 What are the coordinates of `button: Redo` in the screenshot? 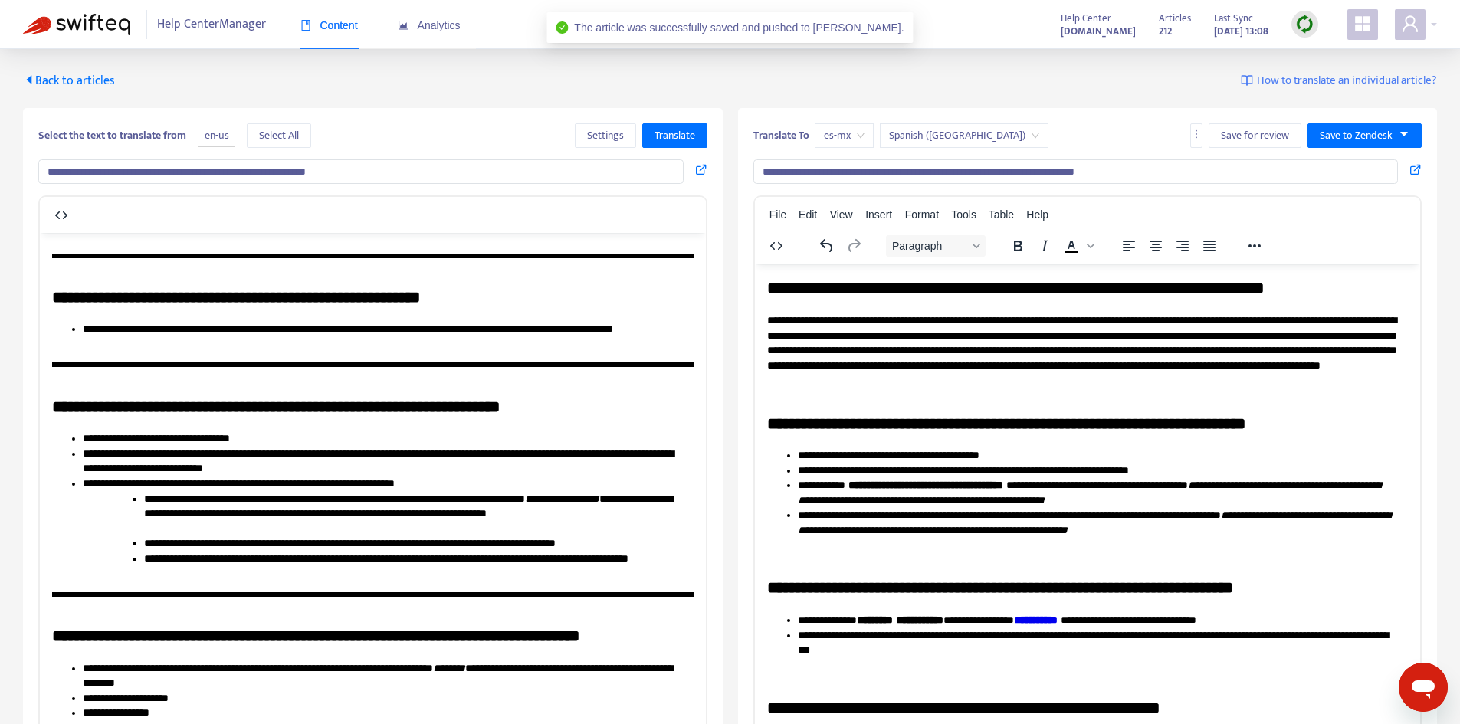 It's located at (854, 246).